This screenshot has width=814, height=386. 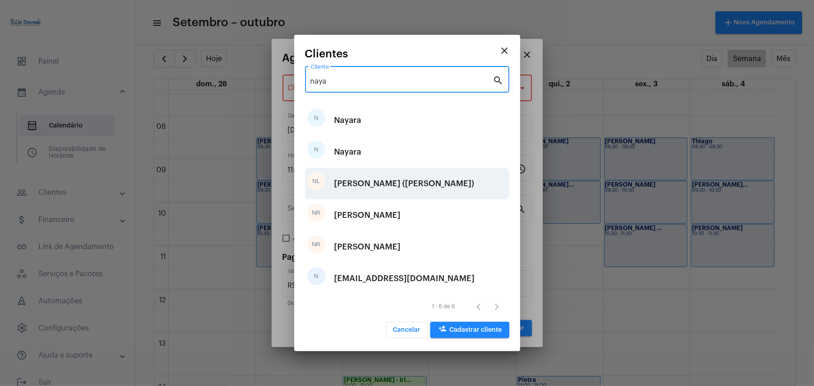 What do you see at coordinates (505, 51) in the screenshot?
I see `mat-icon: close` at bounding box center [505, 51].